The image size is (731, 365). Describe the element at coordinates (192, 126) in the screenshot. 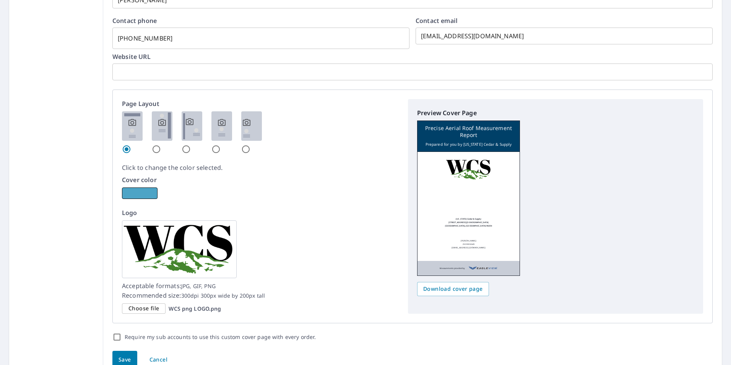

I see `img: 3` at that location.